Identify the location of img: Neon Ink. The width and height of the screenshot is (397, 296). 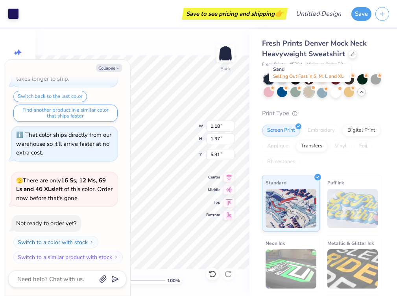
(291, 269).